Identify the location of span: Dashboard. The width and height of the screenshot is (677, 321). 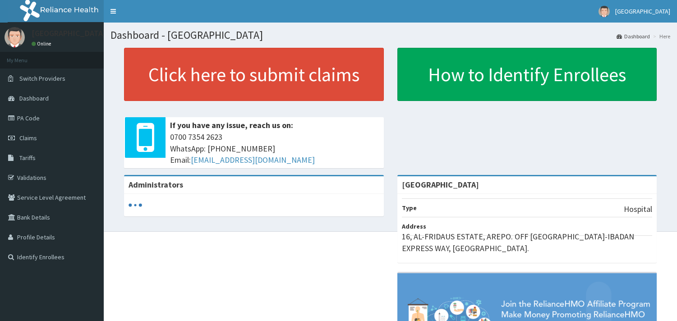
(34, 98).